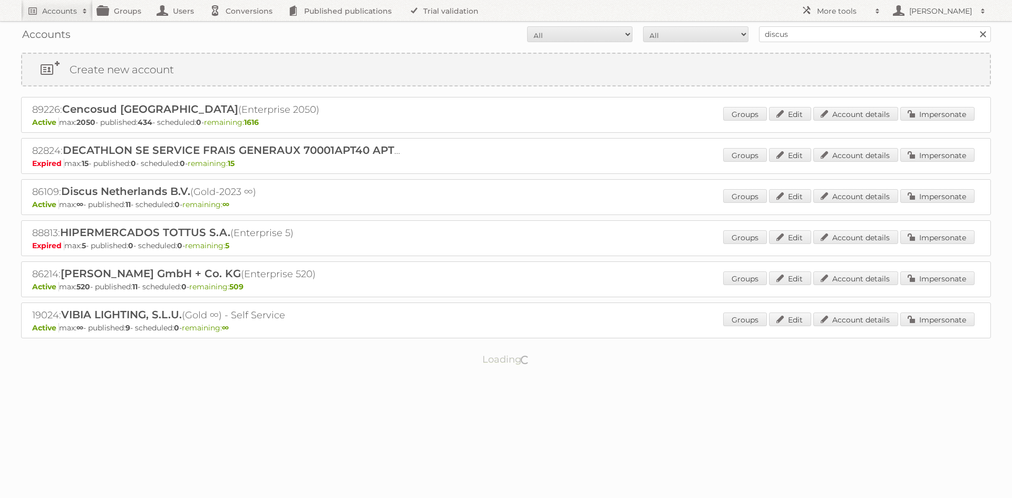 The image size is (1012, 498). What do you see at coordinates (128, 328) in the screenshot?
I see `strong: 9` at bounding box center [128, 328].